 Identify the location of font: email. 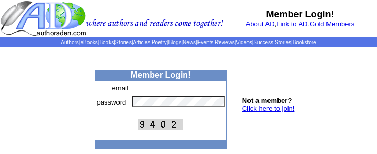
(120, 88).